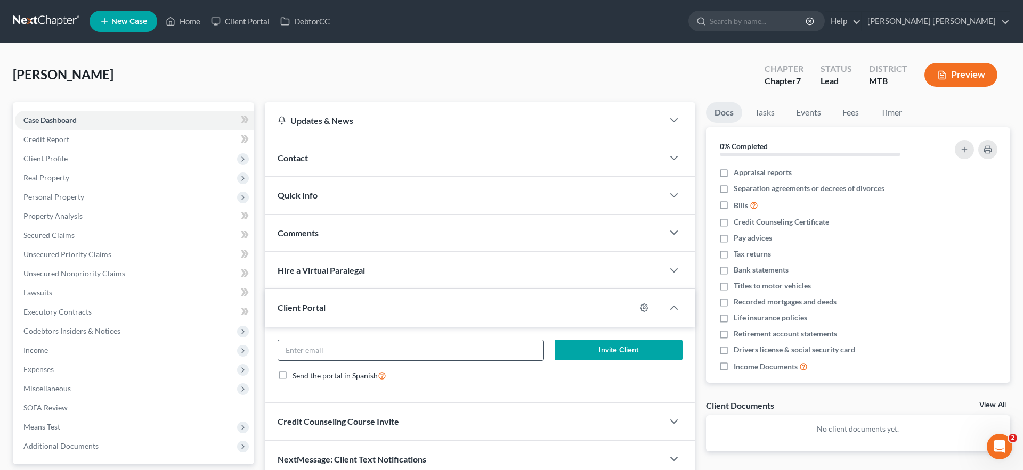 The width and height of the screenshot is (1023, 470). I want to click on span: 2, so click(1013, 438).